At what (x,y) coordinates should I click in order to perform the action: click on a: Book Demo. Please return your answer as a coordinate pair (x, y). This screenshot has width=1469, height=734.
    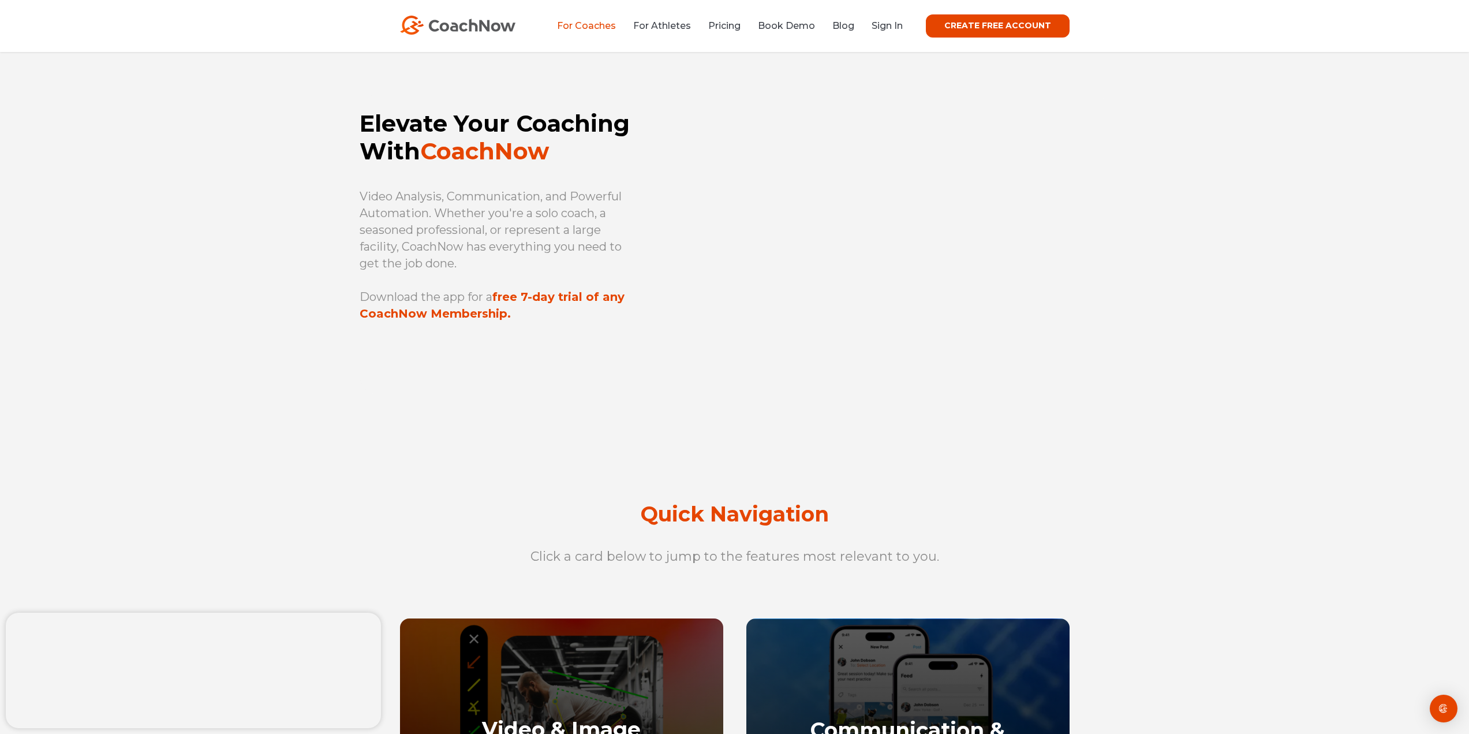
    Looking at the image, I should click on (786, 25).